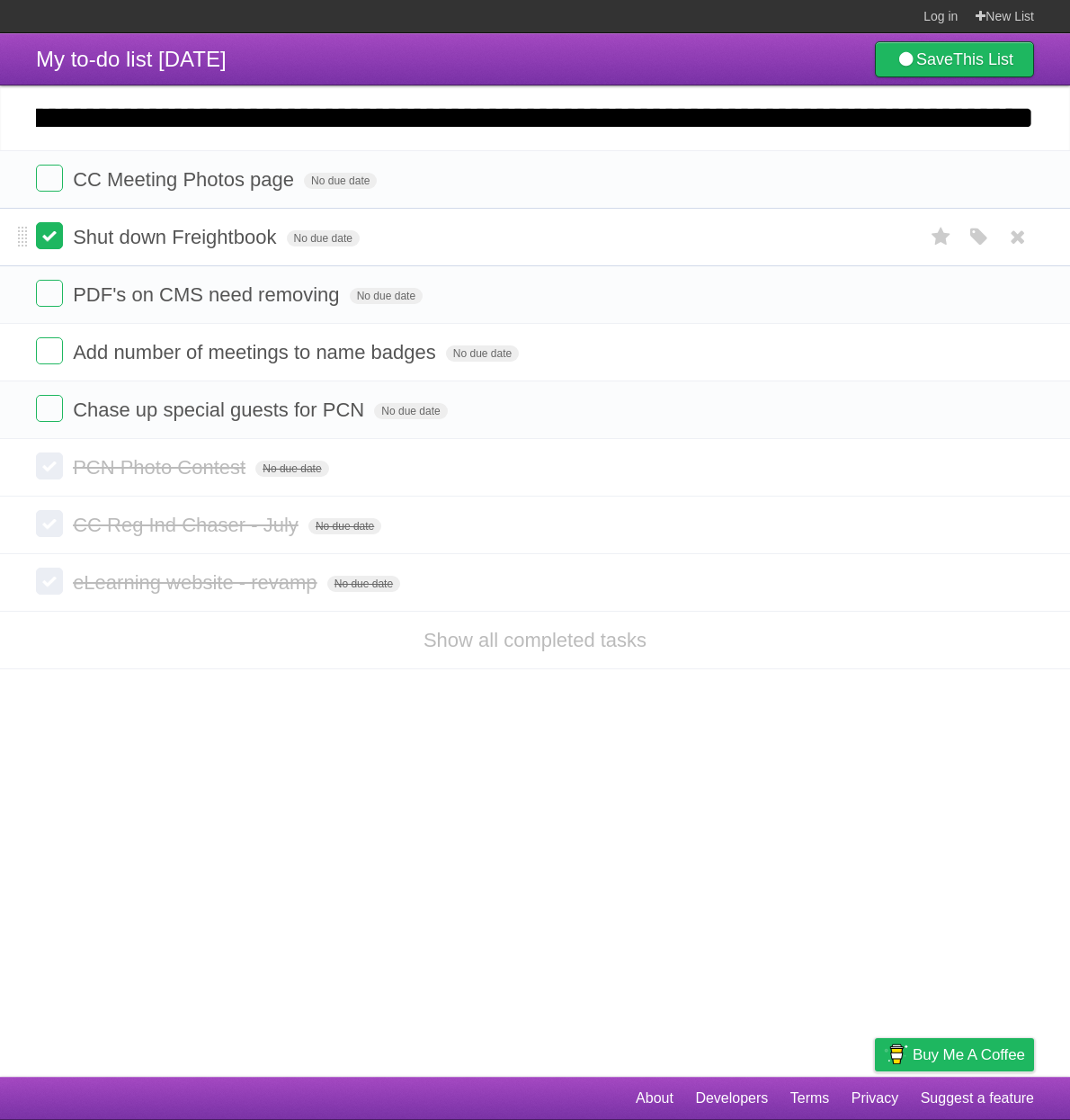 This screenshot has height=1120, width=1070. I want to click on a: Suggest a feature, so click(977, 1098).